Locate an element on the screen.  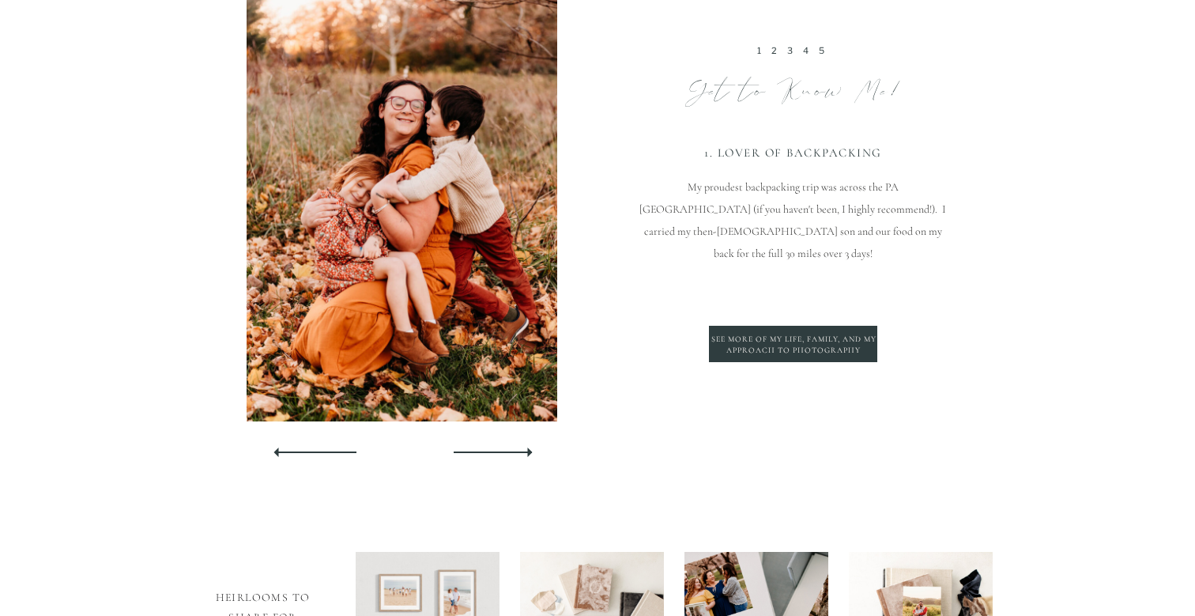
p: 1. Lover of Backpacking is located at coordinates (793, 153).